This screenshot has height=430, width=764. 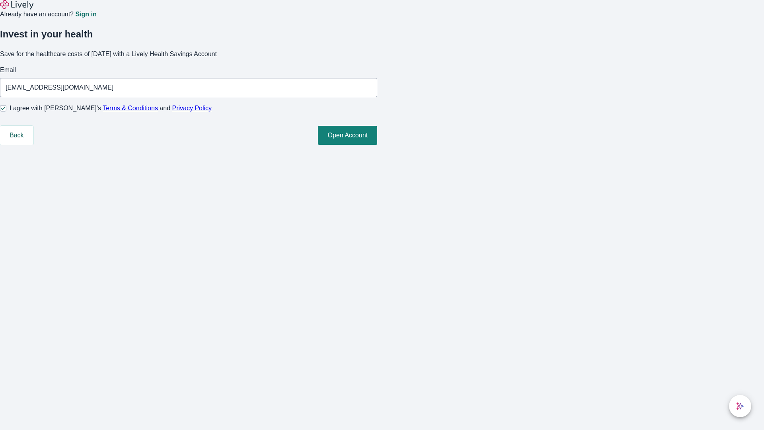 What do you see at coordinates (741, 406) in the screenshot?
I see `svg: Lively AI Assistant` at bounding box center [741, 406].